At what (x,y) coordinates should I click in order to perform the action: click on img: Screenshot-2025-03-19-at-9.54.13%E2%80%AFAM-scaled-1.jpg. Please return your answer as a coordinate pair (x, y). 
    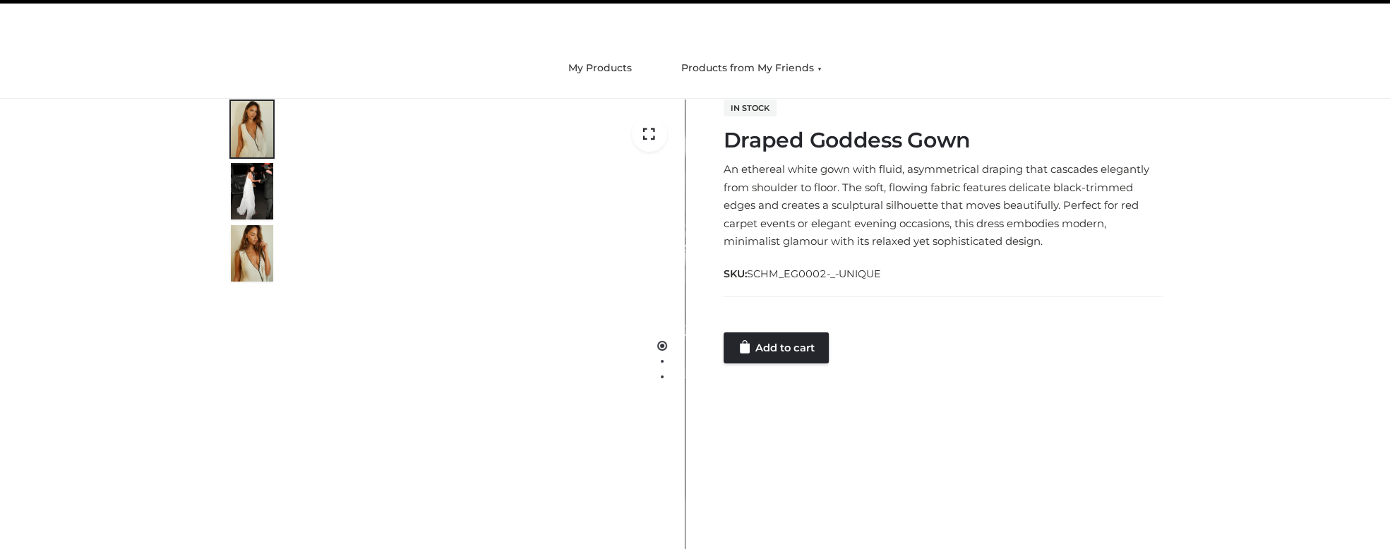
    Looking at the image, I should click on (252, 191).